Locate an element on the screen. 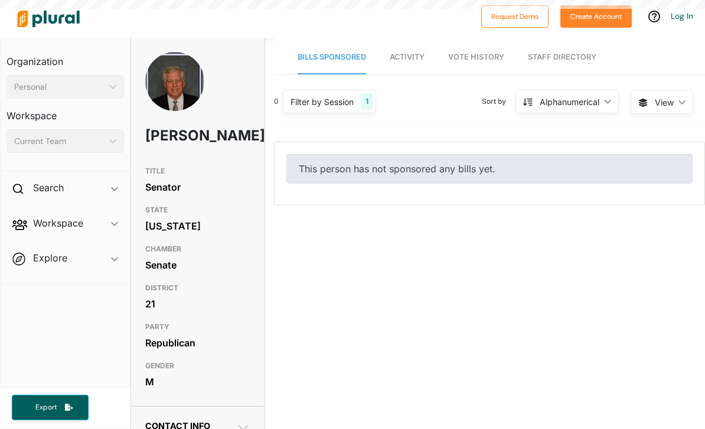 The image size is (705, 429). a: Activity is located at coordinates (407, 57).